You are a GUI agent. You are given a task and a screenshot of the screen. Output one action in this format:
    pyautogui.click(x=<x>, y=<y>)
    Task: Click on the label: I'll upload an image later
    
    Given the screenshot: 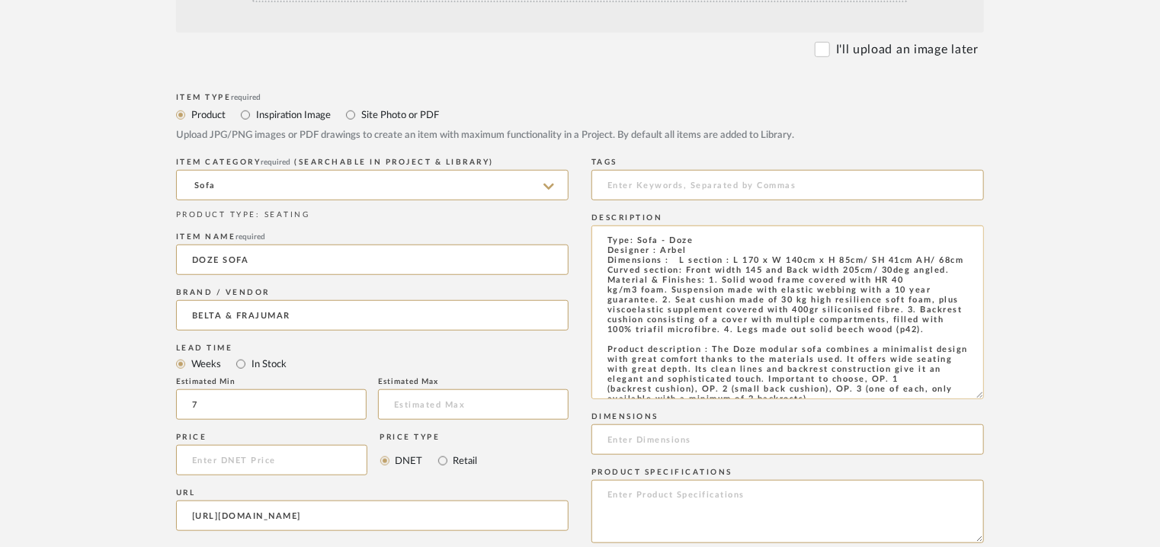 What is the action you would take?
    pyautogui.click(x=907, y=50)
    